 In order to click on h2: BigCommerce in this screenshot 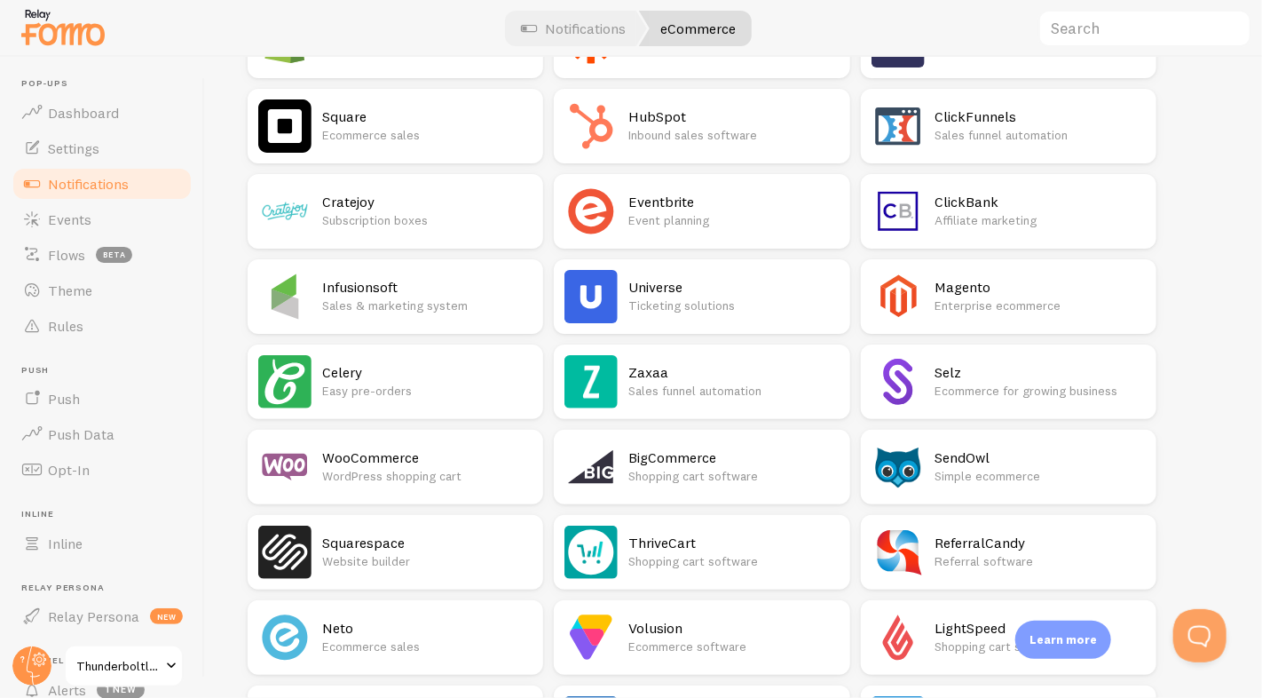, I will do `click(733, 457)`.